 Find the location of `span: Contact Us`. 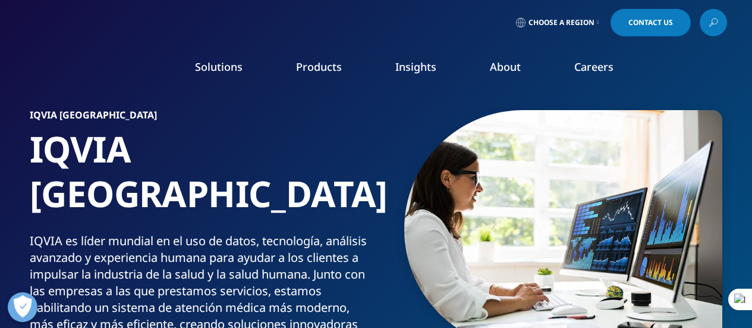

span: Contact Us is located at coordinates (650, 23).